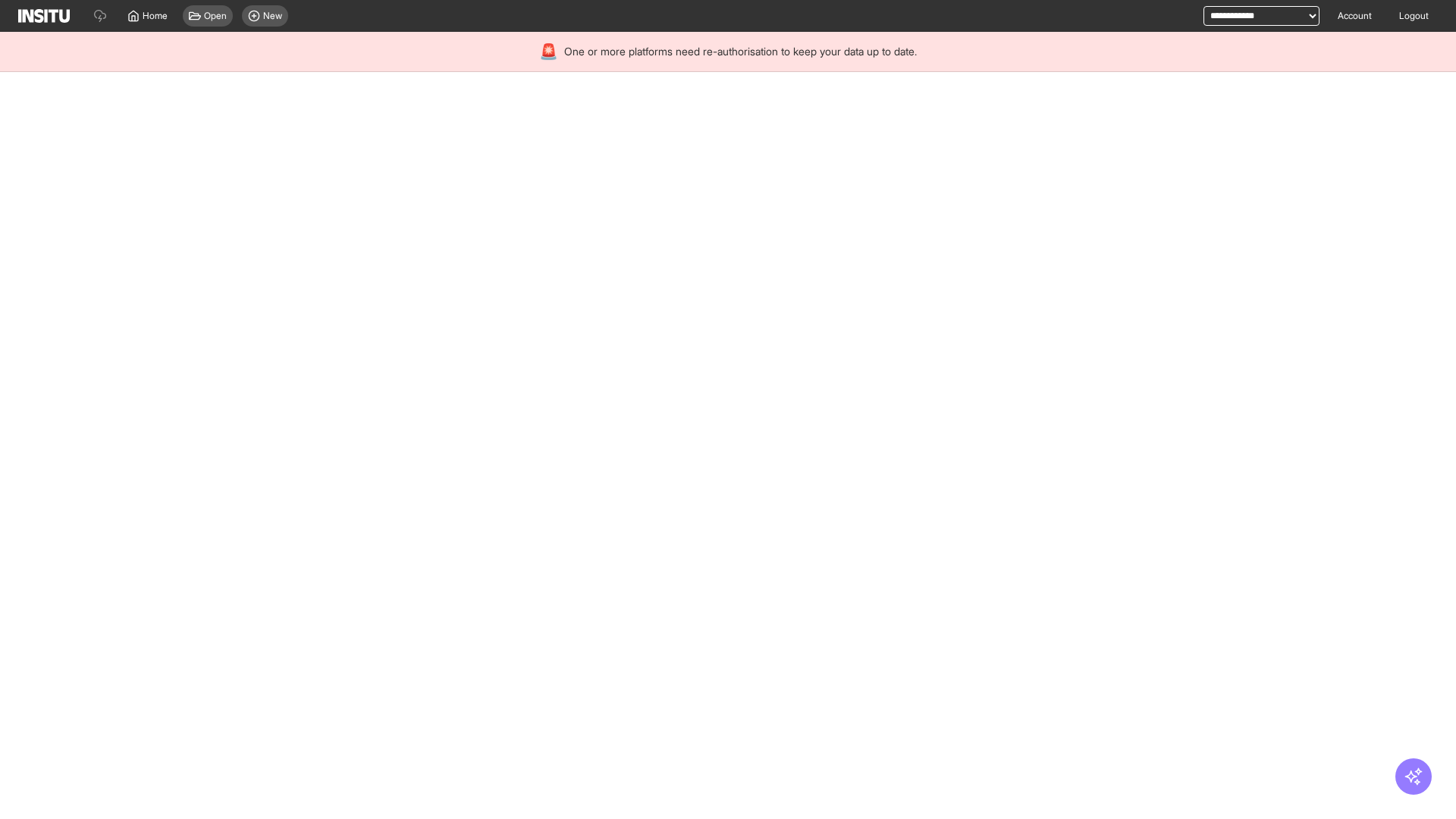 The width and height of the screenshot is (1456, 819). What do you see at coordinates (740, 51) in the screenshot?
I see `span: One or more platforms need re-authorisation to keep your data up to date.` at bounding box center [740, 51].